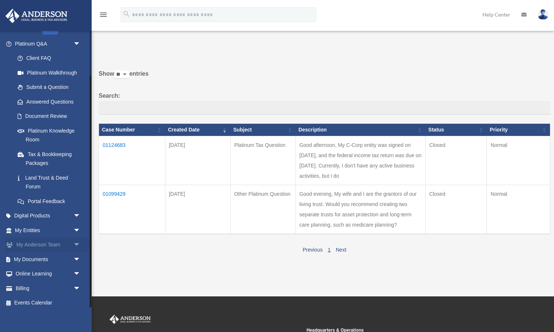 This screenshot has width=554, height=332. What do you see at coordinates (329, 249) in the screenshot?
I see `a: 1` at bounding box center [329, 249].